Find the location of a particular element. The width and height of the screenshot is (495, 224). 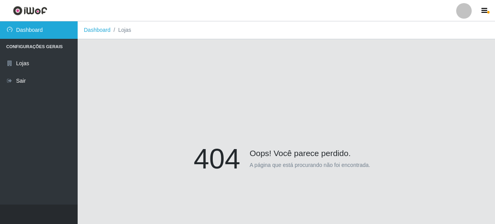

h1: 404 is located at coordinates (217, 159).